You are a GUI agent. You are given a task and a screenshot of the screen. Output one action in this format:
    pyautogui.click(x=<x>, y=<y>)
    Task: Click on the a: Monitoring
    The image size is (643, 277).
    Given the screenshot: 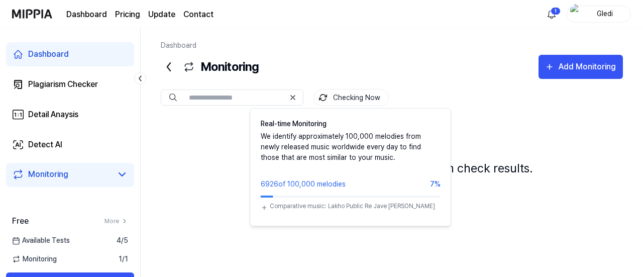 What is the action you would take?
    pyautogui.click(x=62, y=174)
    